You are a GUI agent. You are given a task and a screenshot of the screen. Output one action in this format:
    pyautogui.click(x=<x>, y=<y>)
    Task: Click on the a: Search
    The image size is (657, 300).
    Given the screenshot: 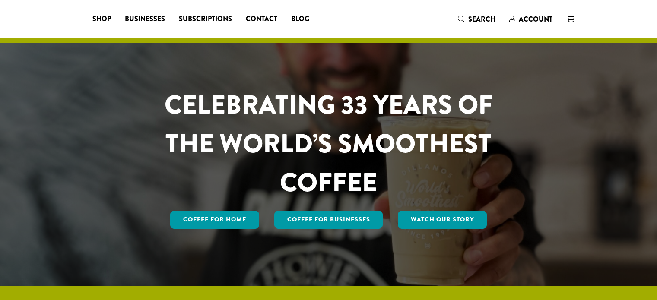 What is the action you would take?
    pyautogui.click(x=477, y=19)
    